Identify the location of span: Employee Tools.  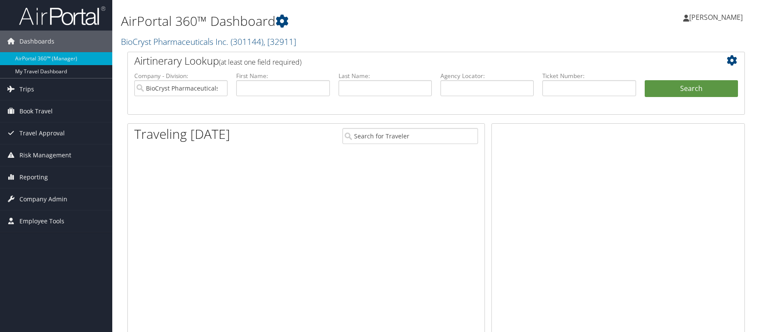
(42, 221).